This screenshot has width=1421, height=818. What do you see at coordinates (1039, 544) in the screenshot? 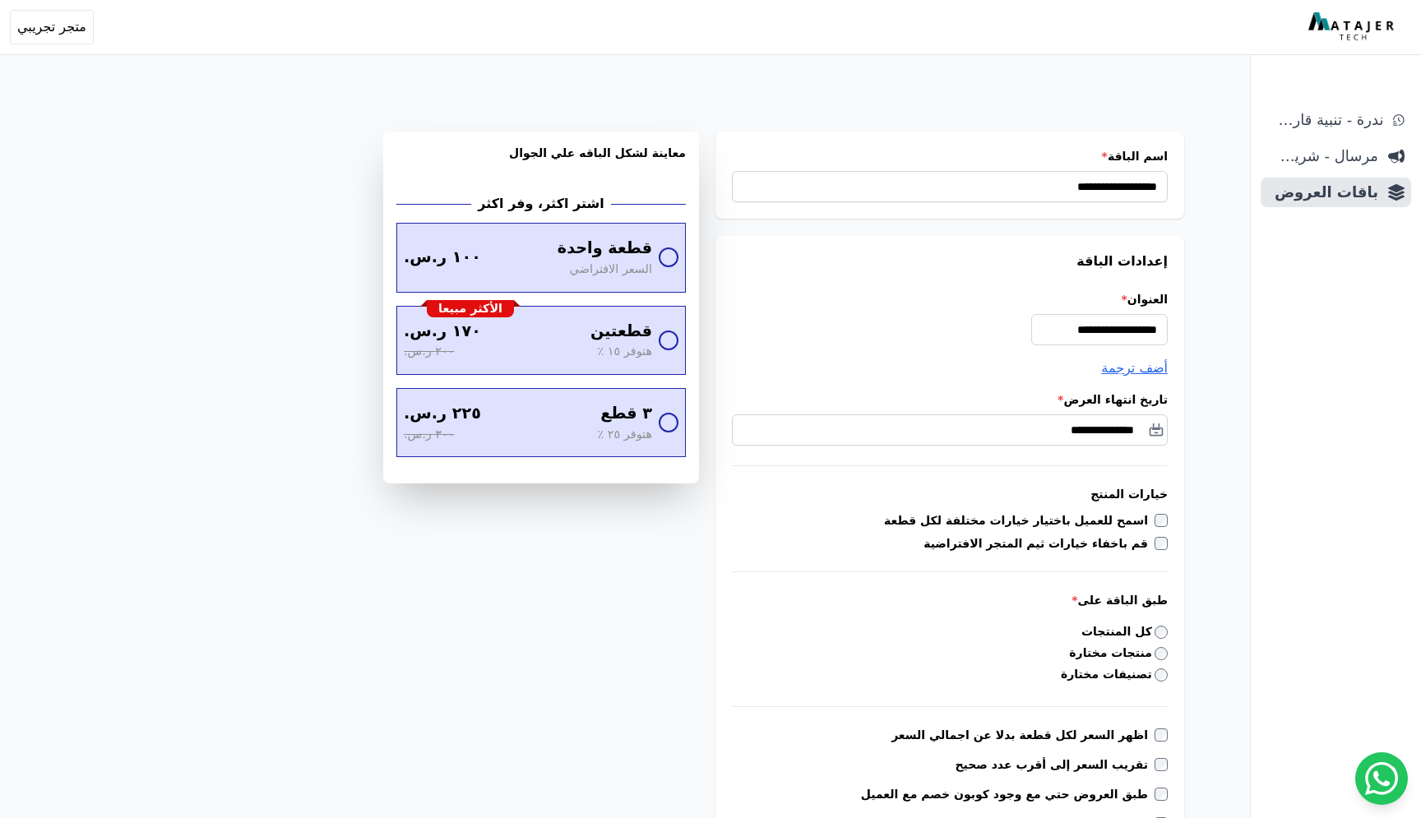
I see `label: قم باخفاء خيارات ثيم المتجر الافتراضية` at bounding box center [1039, 544].